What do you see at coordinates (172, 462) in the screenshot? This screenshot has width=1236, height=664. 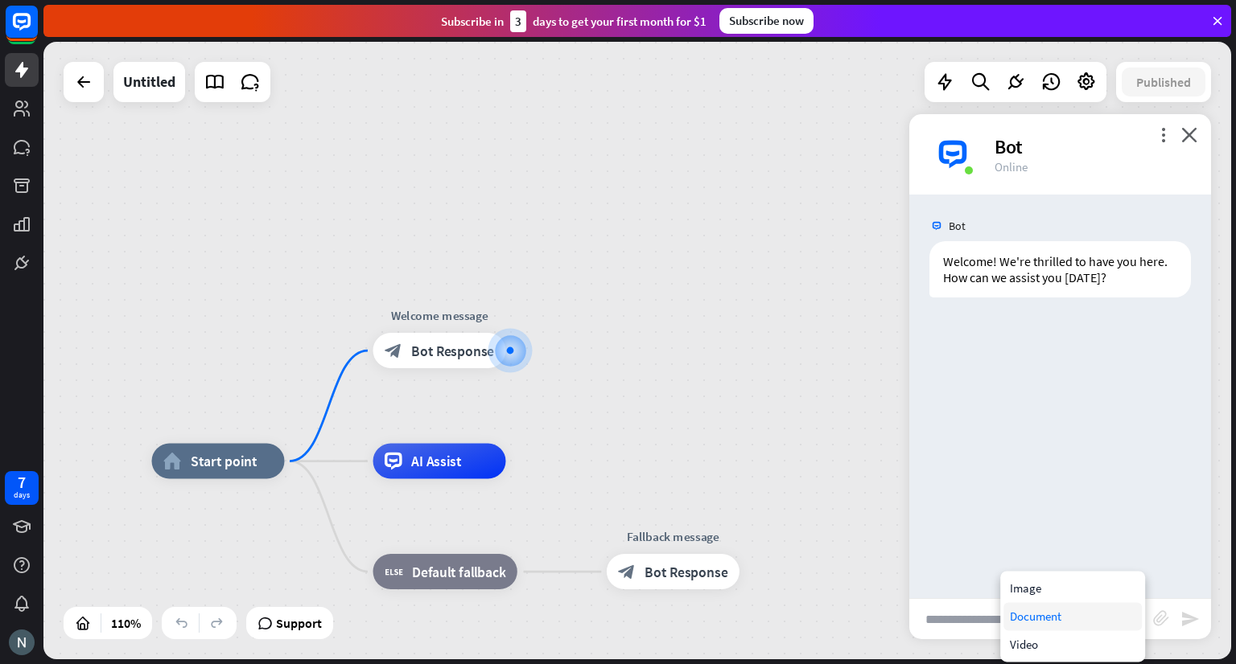 I see `i: home_2` at bounding box center [172, 462].